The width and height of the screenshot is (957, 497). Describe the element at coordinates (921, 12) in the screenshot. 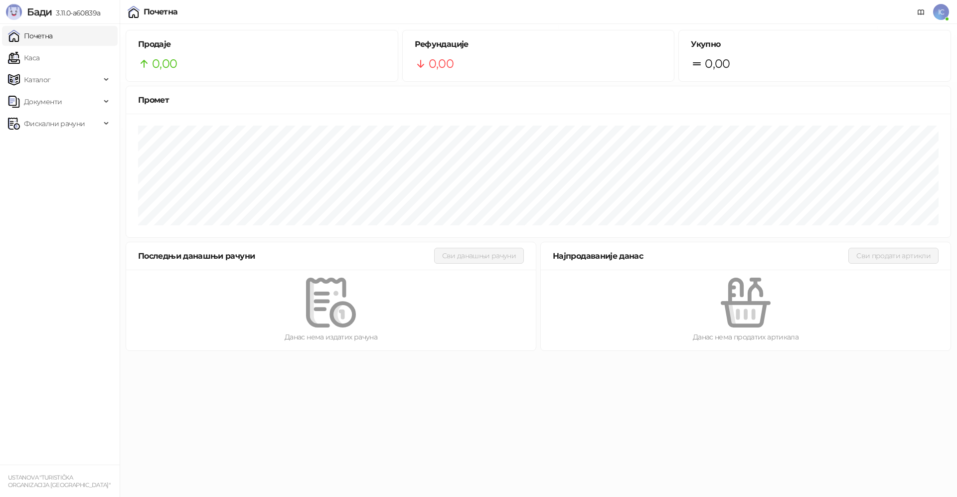

I see `a: Документација` at that location.